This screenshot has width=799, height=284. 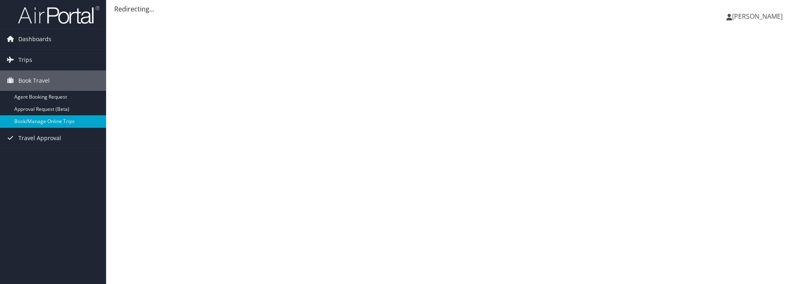 What do you see at coordinates (40, 138) in the screenshot?
I see `span: Travel Approval` at bounding box center [40, 138].